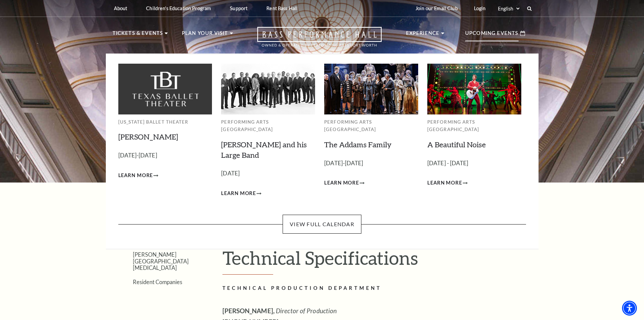  What do you see at coordinates (121, 8) in the screenshot?
I see `p: About` at bounding box center [121, 8].